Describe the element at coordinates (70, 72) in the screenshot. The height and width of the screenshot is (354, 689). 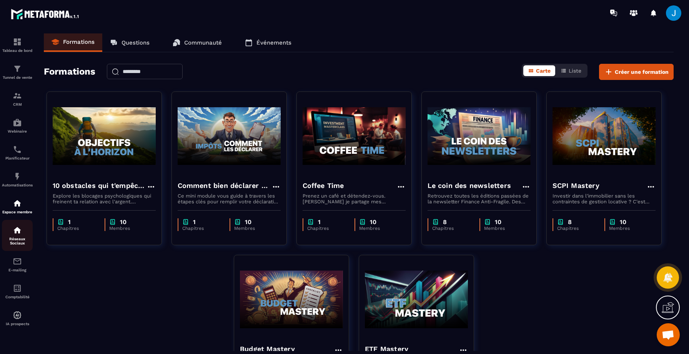
I see `h2: Formations` at that location.